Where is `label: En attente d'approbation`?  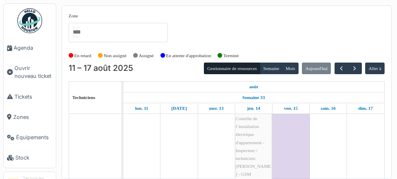
label: En attente d'approbation is located at coordinates (188, 55).